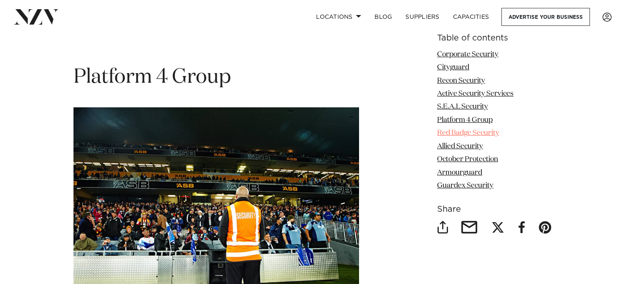  Describe the element at coordinates (494, 209) in the screenshot. I see `h6: Share` at that location.